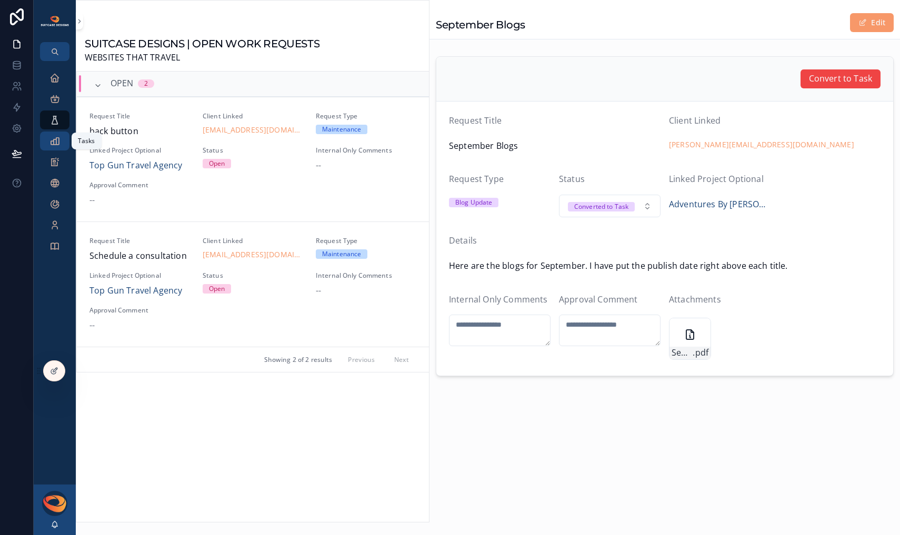 This screenshot has height=535, width=900. I want to click on div: Converted to Task, so click(601, 207).